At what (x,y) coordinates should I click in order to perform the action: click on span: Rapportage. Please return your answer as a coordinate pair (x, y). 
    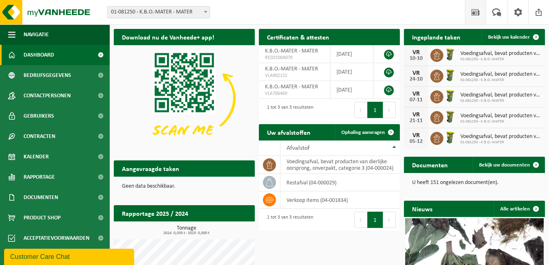
    Looking at the image, I should click on (39, 177).